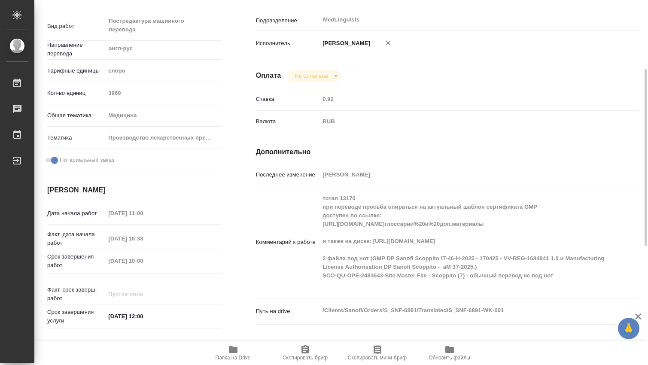 The image size is (648, 365). What do you see at coordinates (311, 76) in the screenshot?
I see `button: Не оплачена` at bounding box center [311, 76].